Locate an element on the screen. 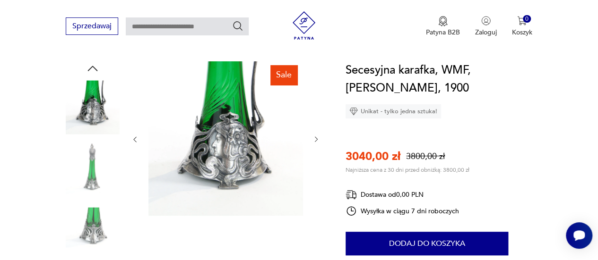  p: 3040,00 zł is located at coordinates (373, 156).